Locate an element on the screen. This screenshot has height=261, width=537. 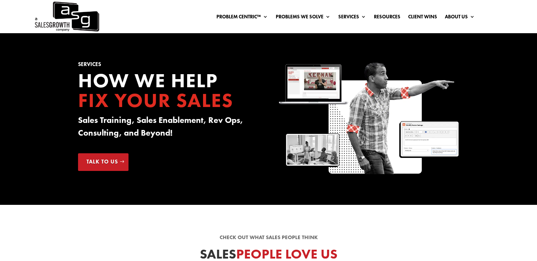
h1: Services is located at coordinates (168, 66).